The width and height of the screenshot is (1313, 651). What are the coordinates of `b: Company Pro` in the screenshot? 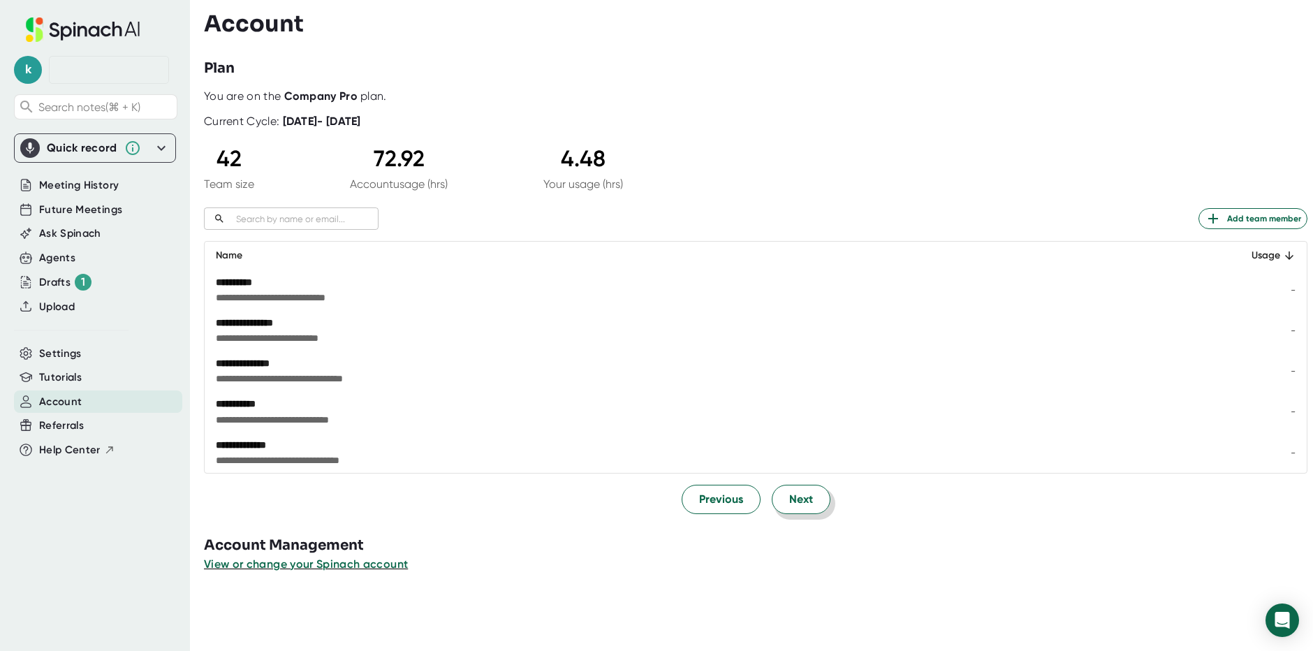 It's located at (320, 96).